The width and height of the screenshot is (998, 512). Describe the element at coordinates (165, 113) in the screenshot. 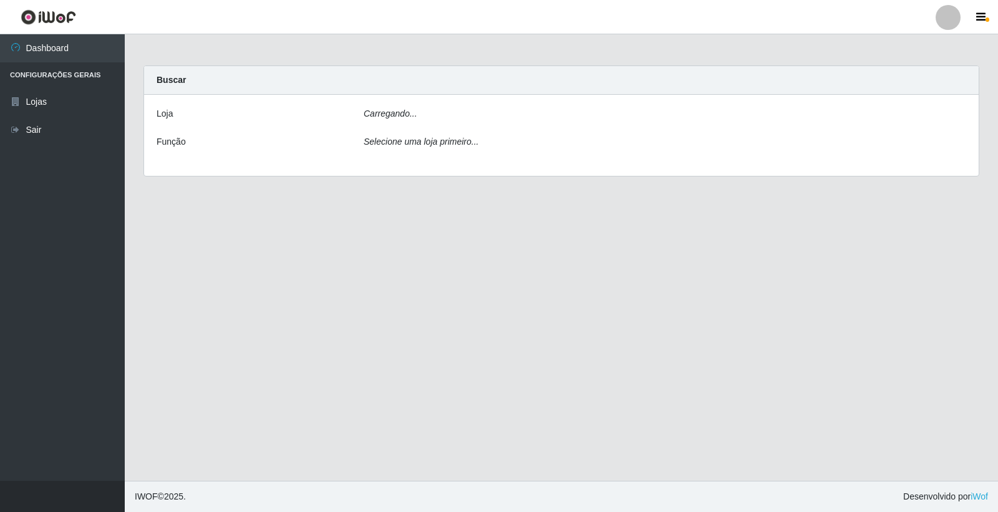

I see `label: Loja` at that location.